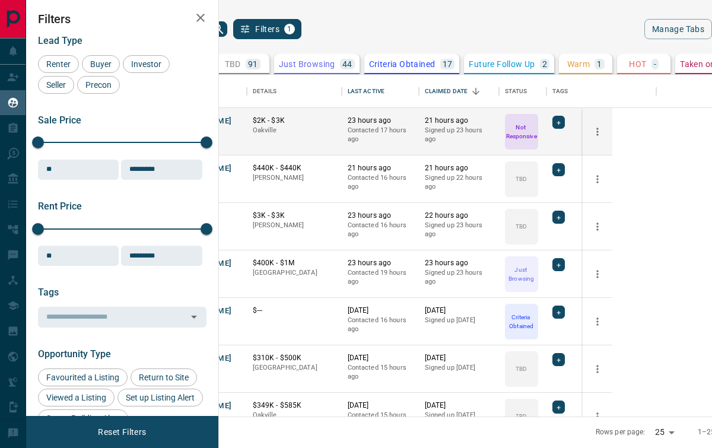 The image size is (712, 448). Describe the element at coordinates (294, 120) in the screenshot. I see `p: $2K - $3K` at that location.